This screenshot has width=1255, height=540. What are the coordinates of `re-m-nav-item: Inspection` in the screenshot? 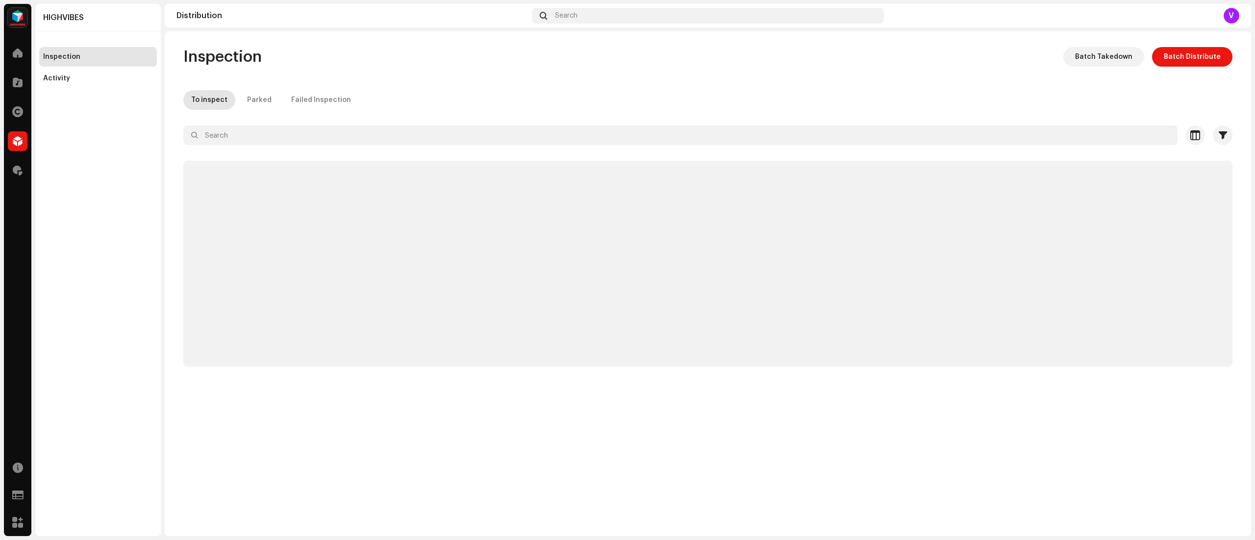 It's located at (98, 57).